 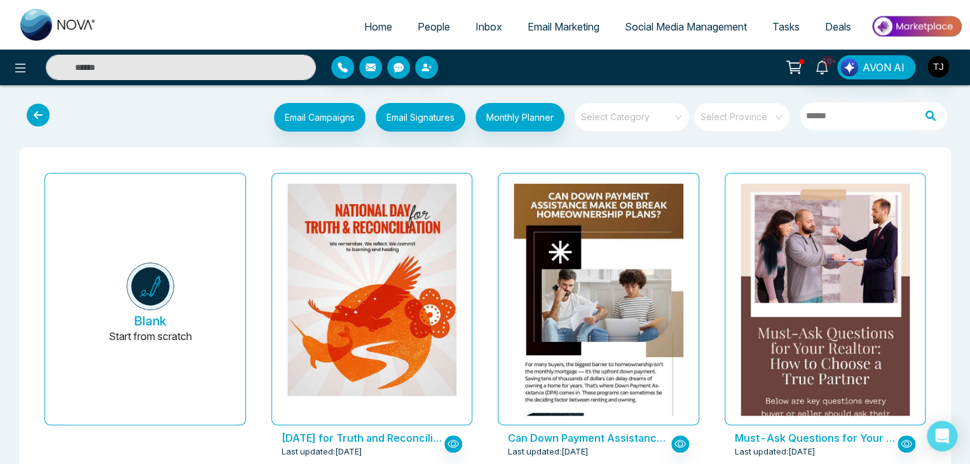 What do you see at coordinates (520, 117) in the screenshot?
I see `button: Monthly Planner` at bounding box center [520, 117].